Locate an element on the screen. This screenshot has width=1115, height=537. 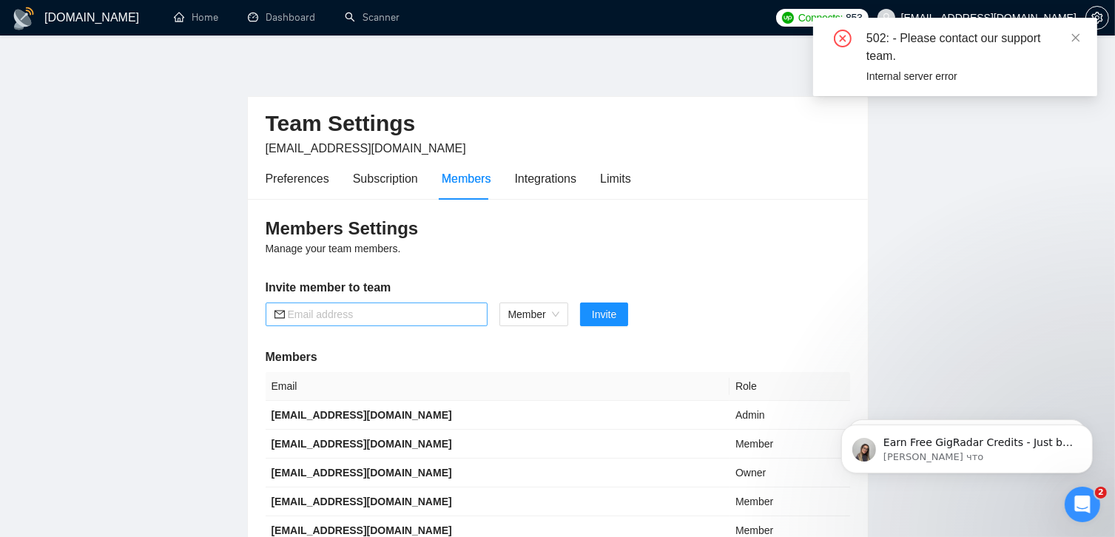
span: Connects: is located at coordinates (821, 18).